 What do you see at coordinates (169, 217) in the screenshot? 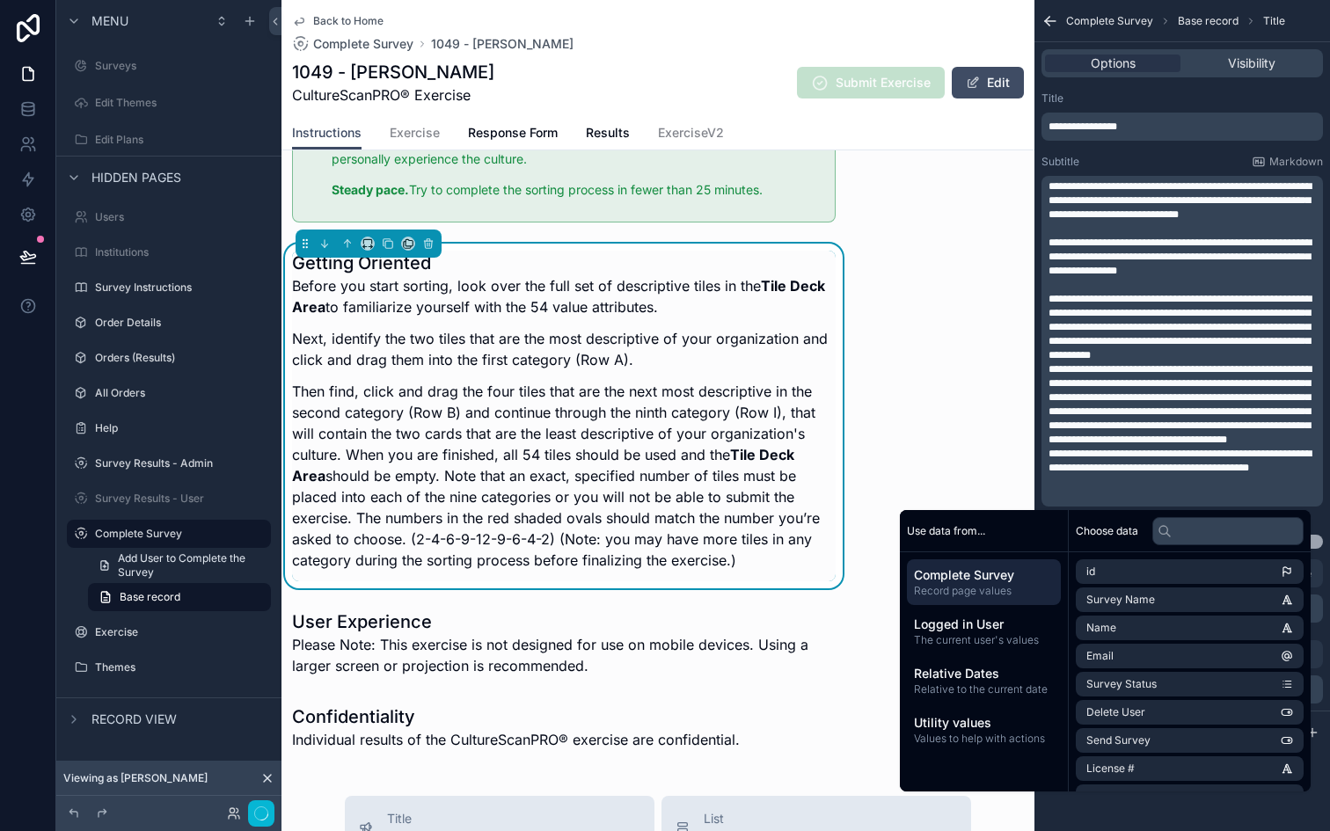
I see `a: Users` at bounding box center [169, 217].